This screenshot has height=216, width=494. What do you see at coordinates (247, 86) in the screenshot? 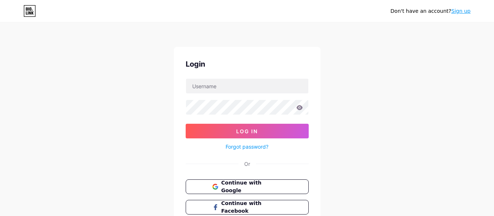
I see `input: Username` at bounding box center [247, 86].